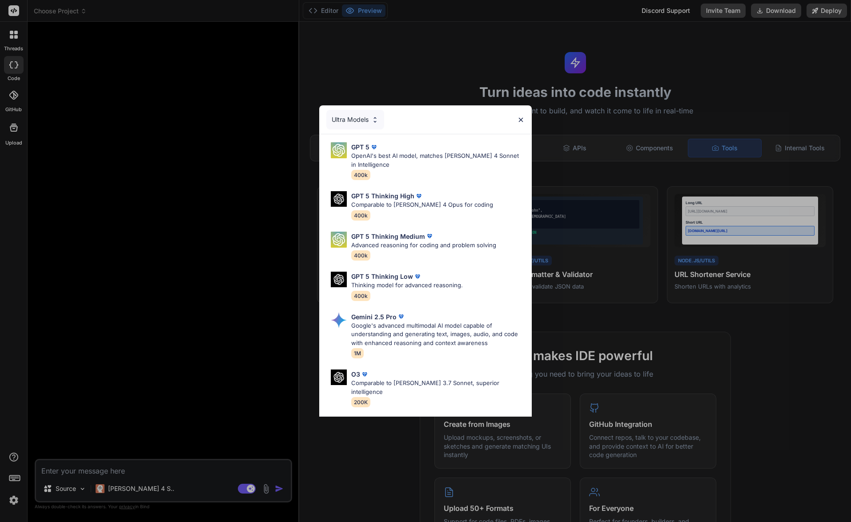  I want to click on p: GPT 5 Thinking Medium, so click(388, 236).